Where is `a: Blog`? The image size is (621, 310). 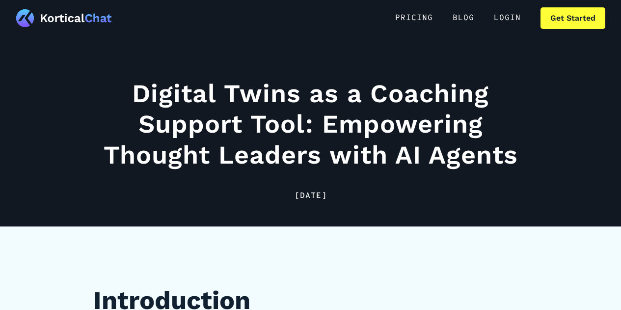
a: Blog is located at coordinates (464, 18).